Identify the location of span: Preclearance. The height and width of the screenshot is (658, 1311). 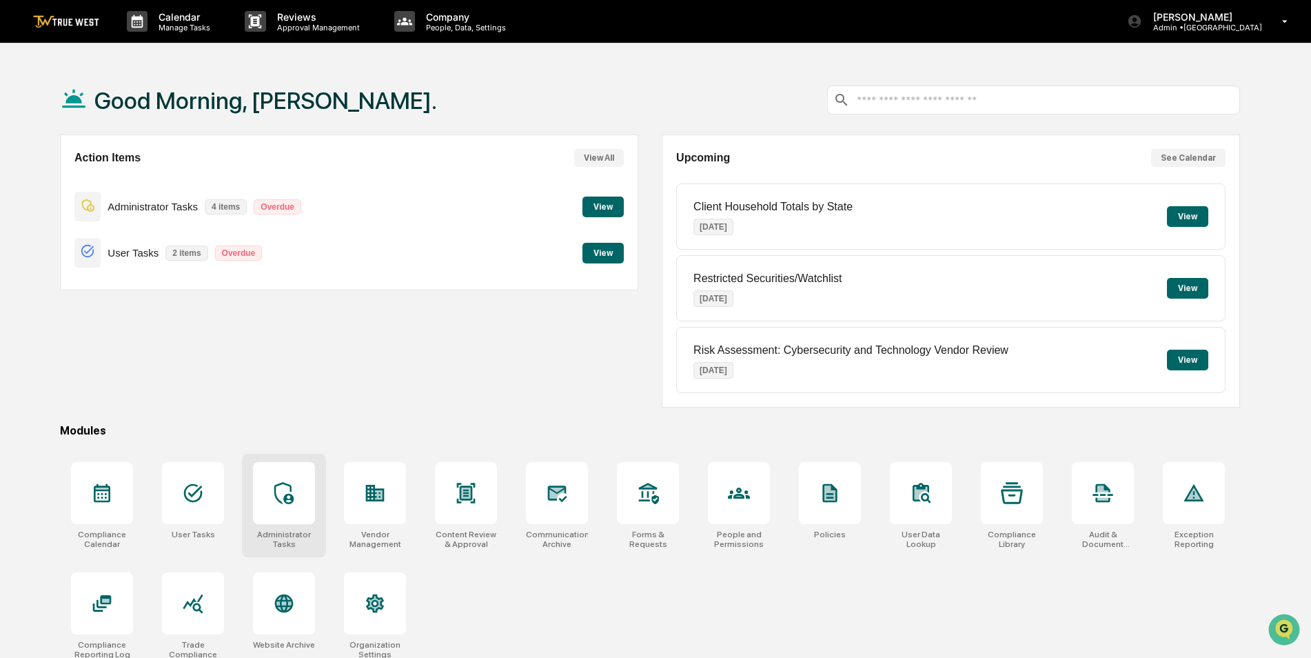
(58, 181).